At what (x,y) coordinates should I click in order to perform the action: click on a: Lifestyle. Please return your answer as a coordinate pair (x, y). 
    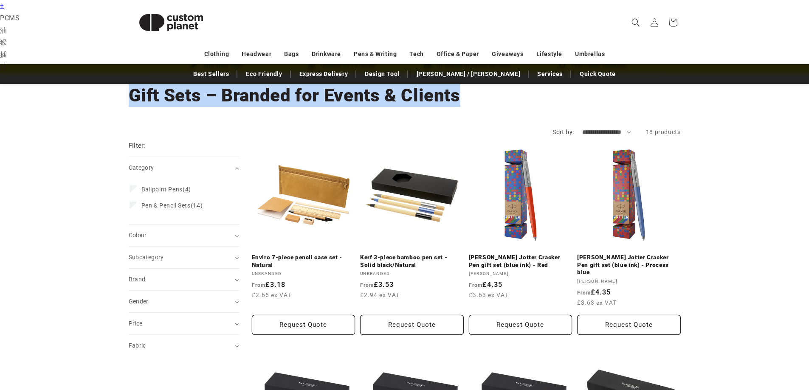
    Looking at the image, I should click on (549, 54).